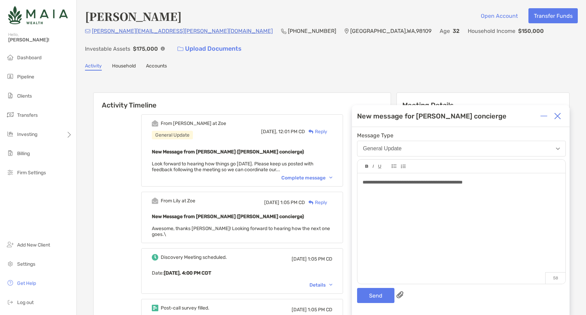 The height and width of the screenshot is (315, 586). What do you see at coordinates (557, 116) in the screenshot?
I see `img: Close` at bounding box center [557, 116].